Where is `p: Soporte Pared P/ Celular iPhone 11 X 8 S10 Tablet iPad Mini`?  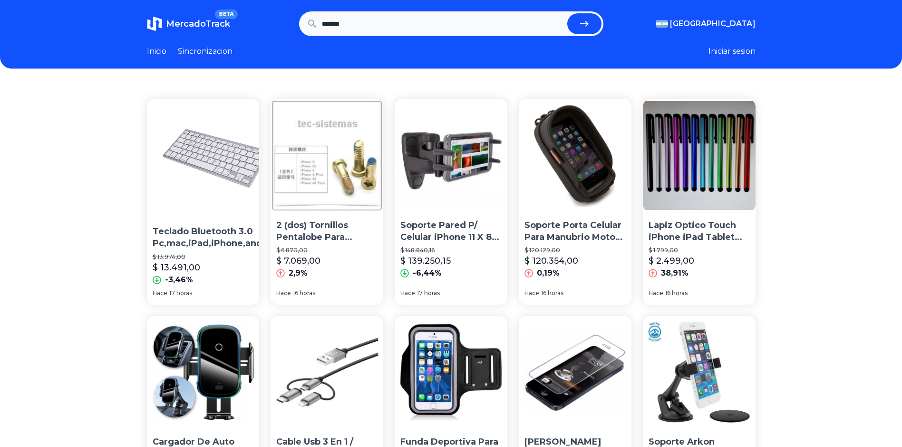 p: Soporte Pared P/ Celular iPhone 11 X 8 S10 Tablet iPad Mini is located at coordinates (451, 231).